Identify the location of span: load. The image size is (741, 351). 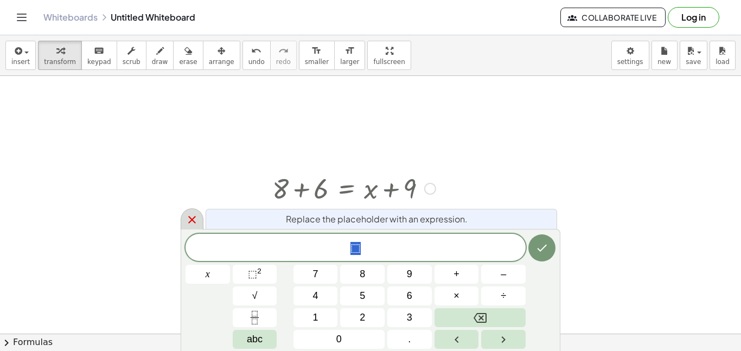
(722, 62).